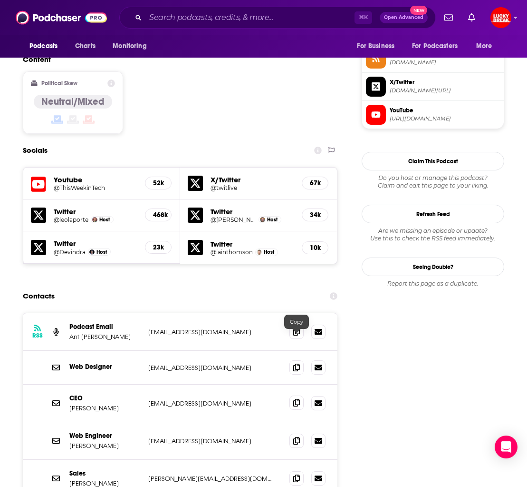 This screenshot has height=487, width=527. What do you see at coordinates (263, 219) in the screenshot?
I see `img: Jason Howell` at bounding box center [263, 219].